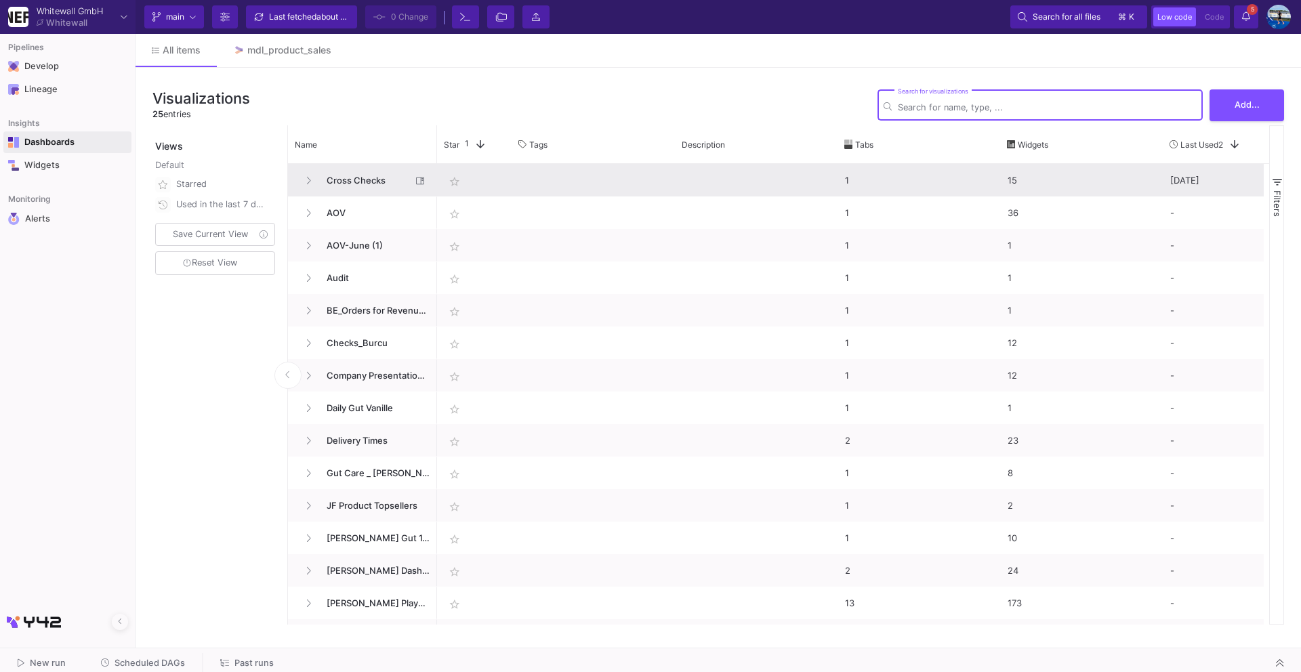 This screenshot has height=672, width=1301. I want to click on img: YZ4Yr8zUCx6JYM5gIgaTIQYeTXdcwQjnYC8iZtTV.png, so click(18, 17).